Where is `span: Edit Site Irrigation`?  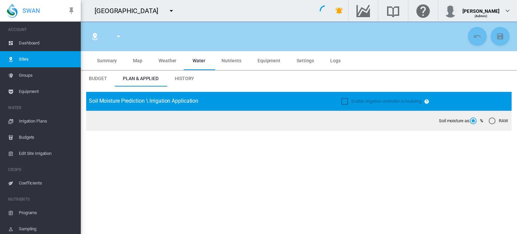 span: Edit Site Irrigation is located at coordinates (47, 154).